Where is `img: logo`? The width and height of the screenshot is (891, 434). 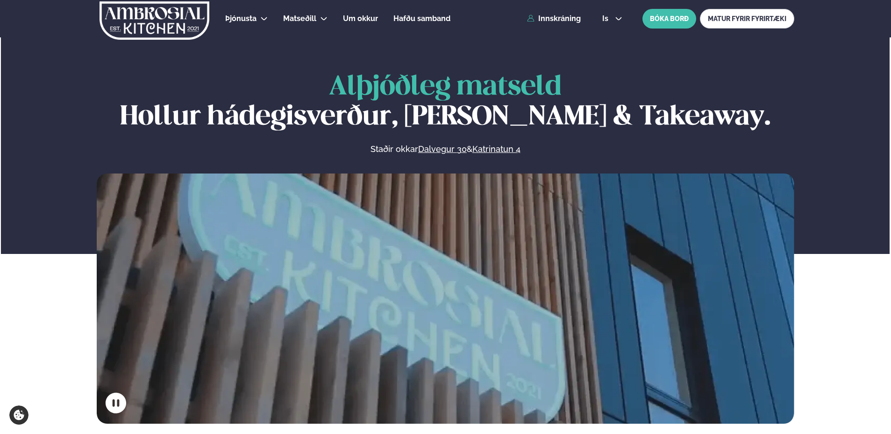 img: logo is located at coordinates (154, 21).